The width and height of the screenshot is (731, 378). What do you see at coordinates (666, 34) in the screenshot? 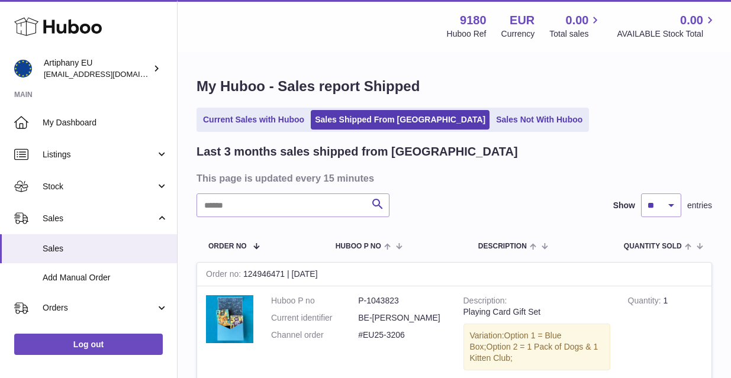
I see `span: AVAILABLE Stock Total` at bounding box center [666, 34].